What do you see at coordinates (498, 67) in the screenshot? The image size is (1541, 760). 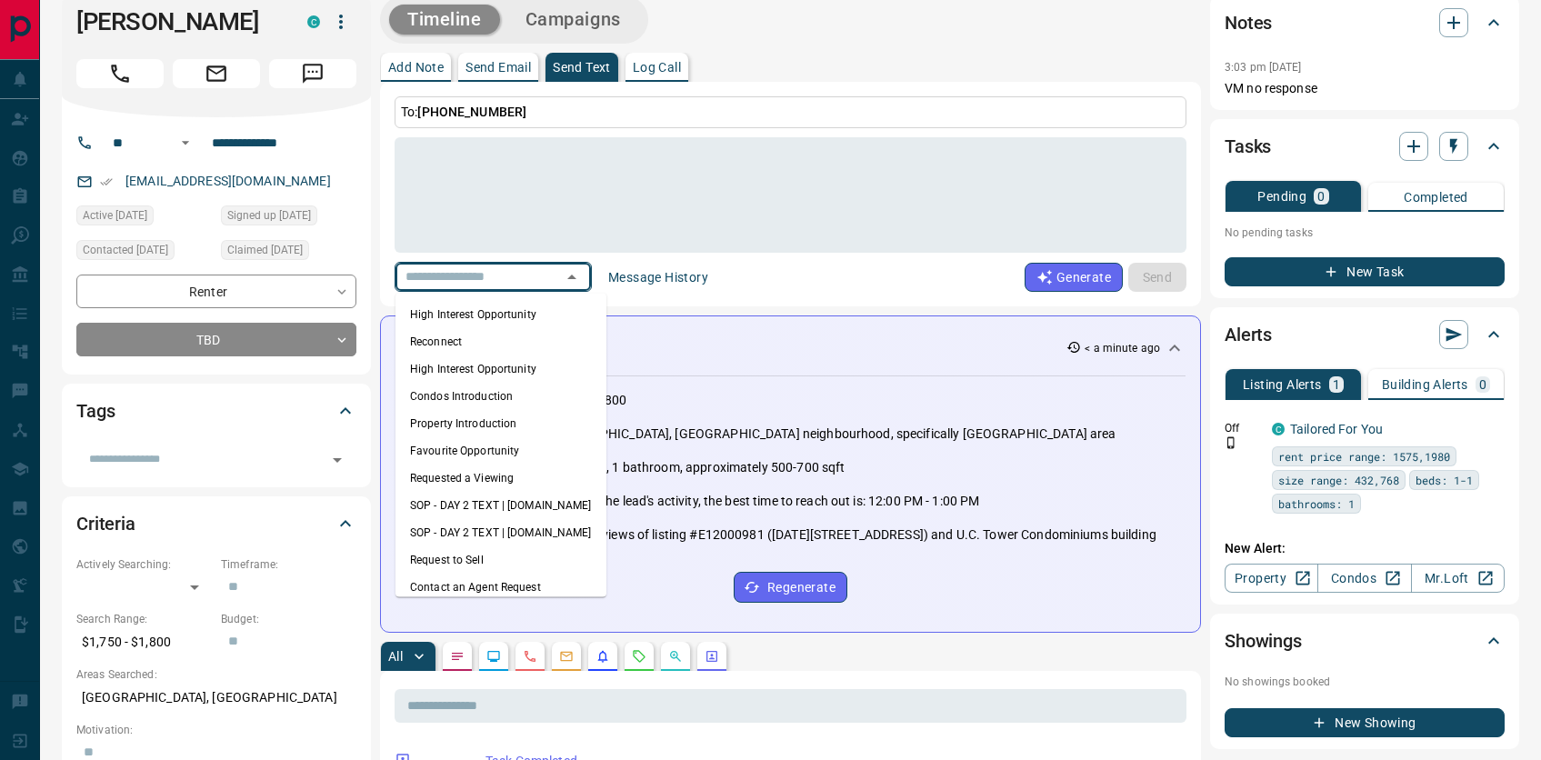 I see `p: Send Email` at bounding box center [498, 67].